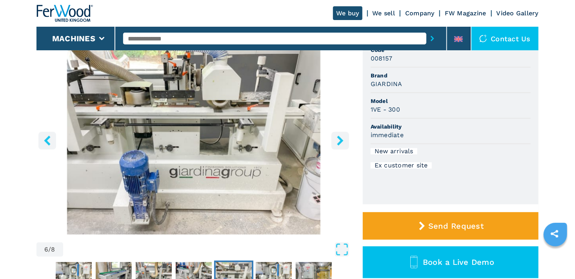 The width and height of the screenshot is (575, 279). What do you see at coordinates (65, 13) in the screenshot?
I see `img: Ferwood` at bounding box center [65, 13].